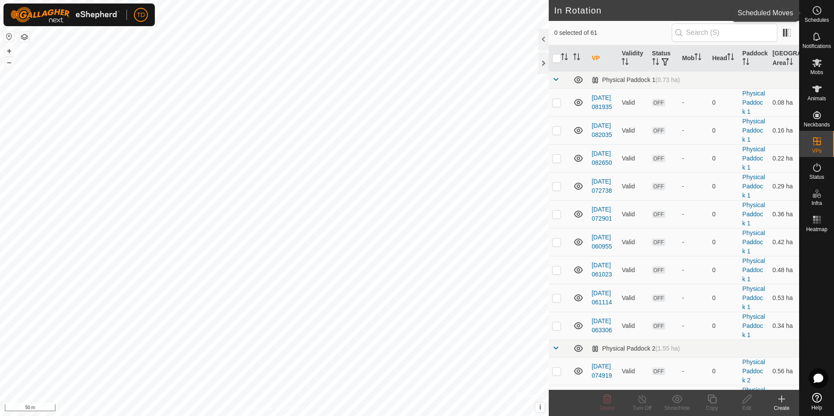  I want to click on span: Help, so click(817, 408).